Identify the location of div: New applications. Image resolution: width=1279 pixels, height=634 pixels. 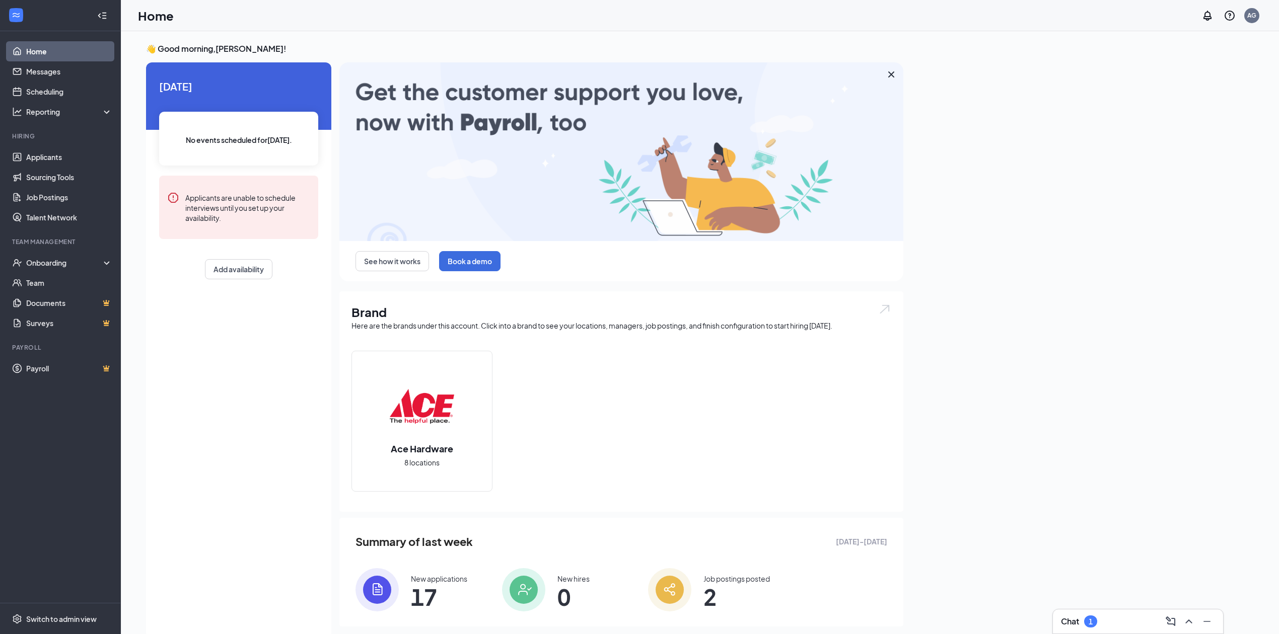
(439, 579).